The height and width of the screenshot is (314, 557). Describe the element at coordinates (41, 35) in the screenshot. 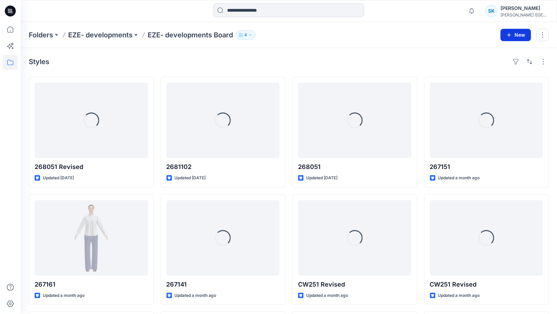

I see `a: Folders` at that location.